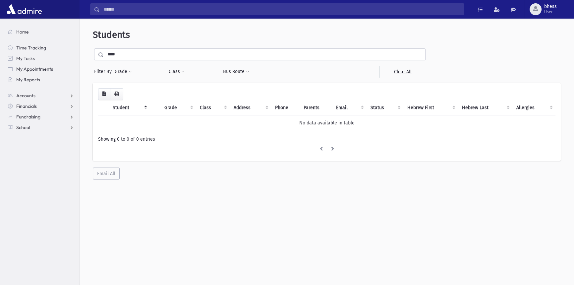  Describe the element at coordinates (430, 108) in the screenshot. I see `th: Hebrew First: activate to sort column ascending` at that location.